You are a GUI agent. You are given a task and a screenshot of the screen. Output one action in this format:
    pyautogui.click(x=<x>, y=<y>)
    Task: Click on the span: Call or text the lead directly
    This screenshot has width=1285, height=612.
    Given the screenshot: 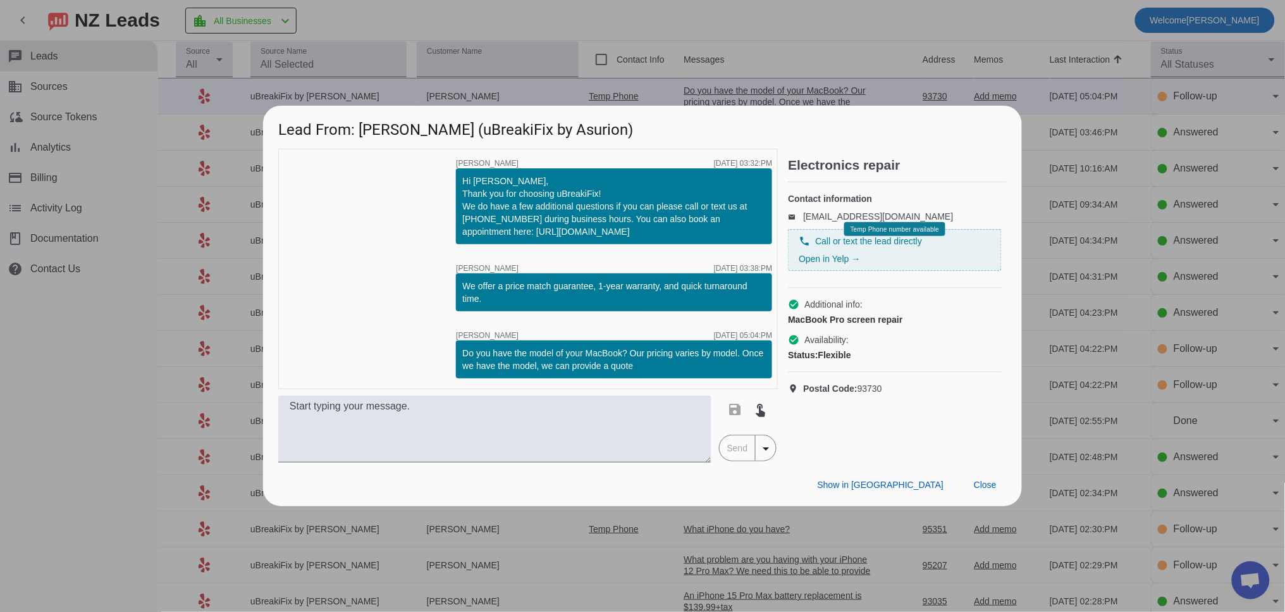 What is the action you would take?
    pyautogui.click(x=868, y=241)
    